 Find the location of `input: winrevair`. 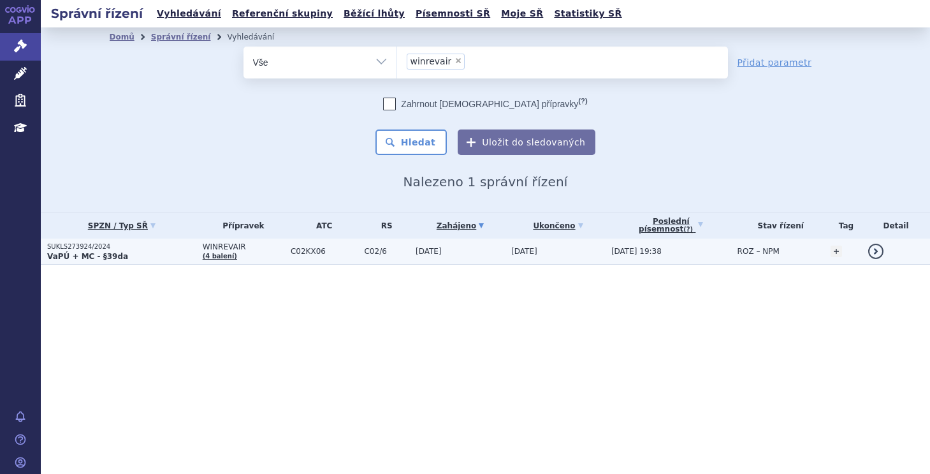

input: winrevair is located at coordinates (472, 61).